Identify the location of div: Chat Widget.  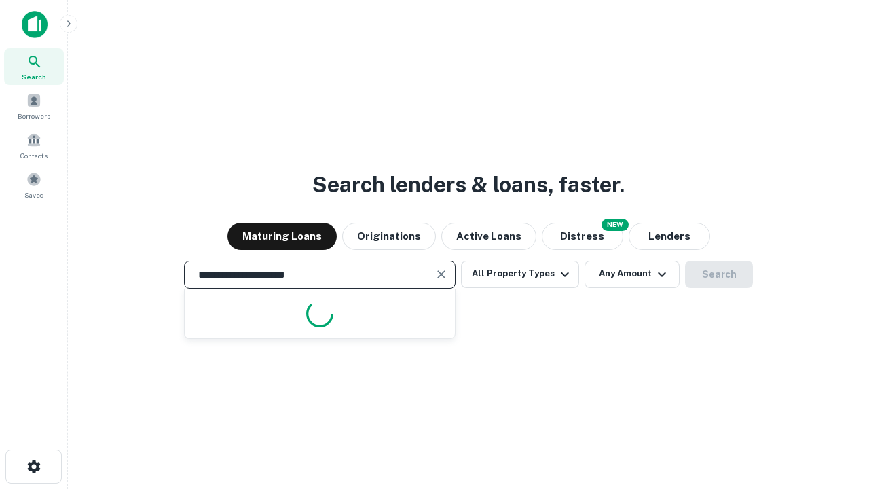
(835, 369).